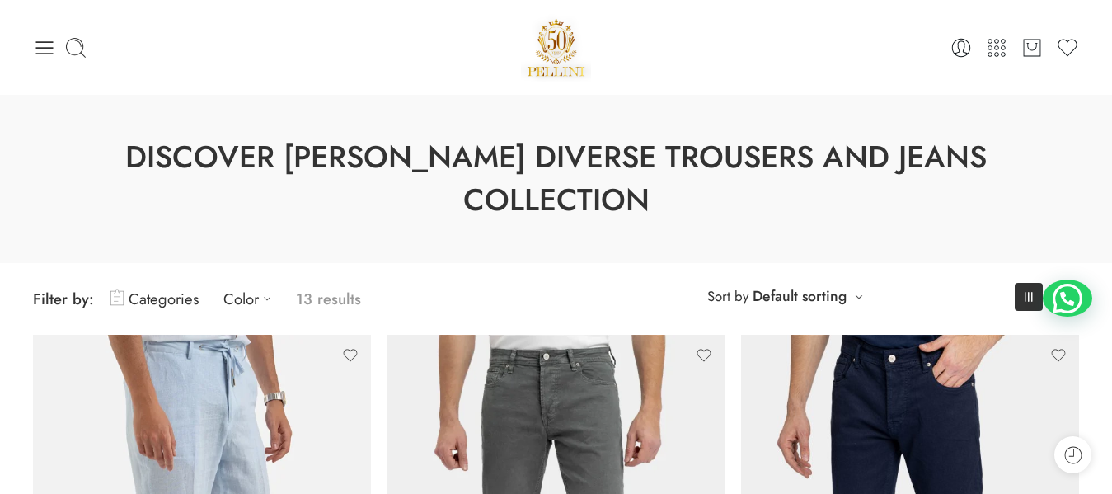  Describe the element at coordinates (556, 47) in the screenshot. I see `a: Pellini -` at that location.